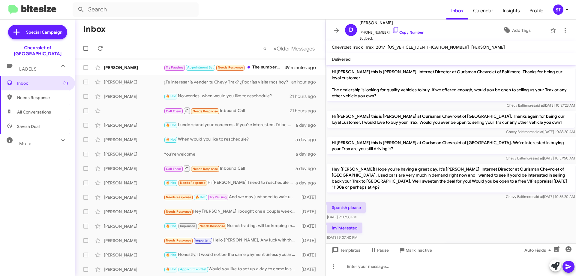  Describe the element at coordinates (415, 250) in the screenshot. I see `button: Mark Inactive` at that location.